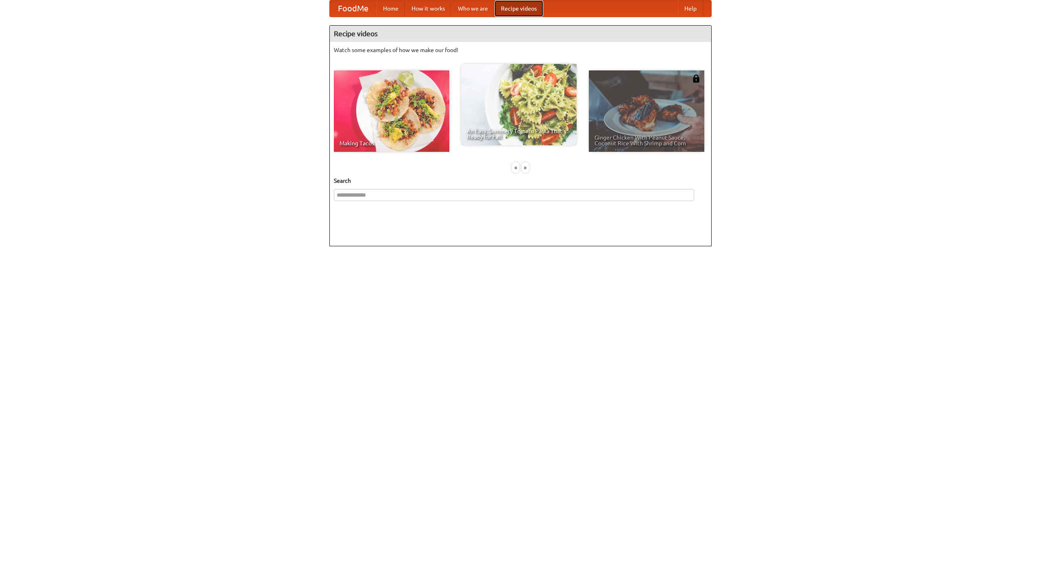 This screenshot has width=1041, height=576. I want to click on img: 483408.png, so click(696, 79).